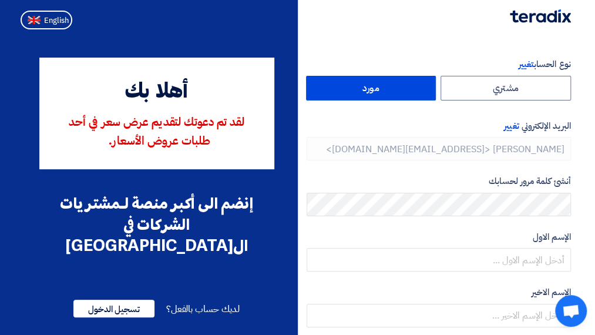 Image resolution: width=595 pixels, height=335 pixels. Describe the element at coordinates (439, 237) in the screenshot. I see `label: الإسم الاول` at that location.